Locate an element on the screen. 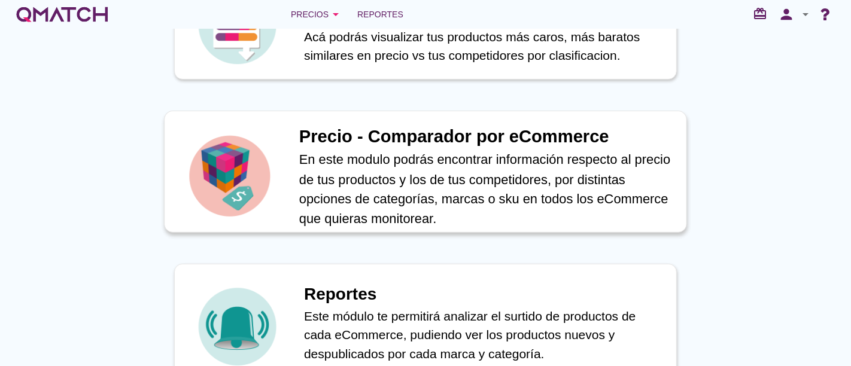 Image resolution: width=851 pixels, height=366 pixels. p: Este módulo te permitirá analizar el surtido de productos de cada eCommerce, pudiendo ver los pro... is located at coordinates (484, 335).